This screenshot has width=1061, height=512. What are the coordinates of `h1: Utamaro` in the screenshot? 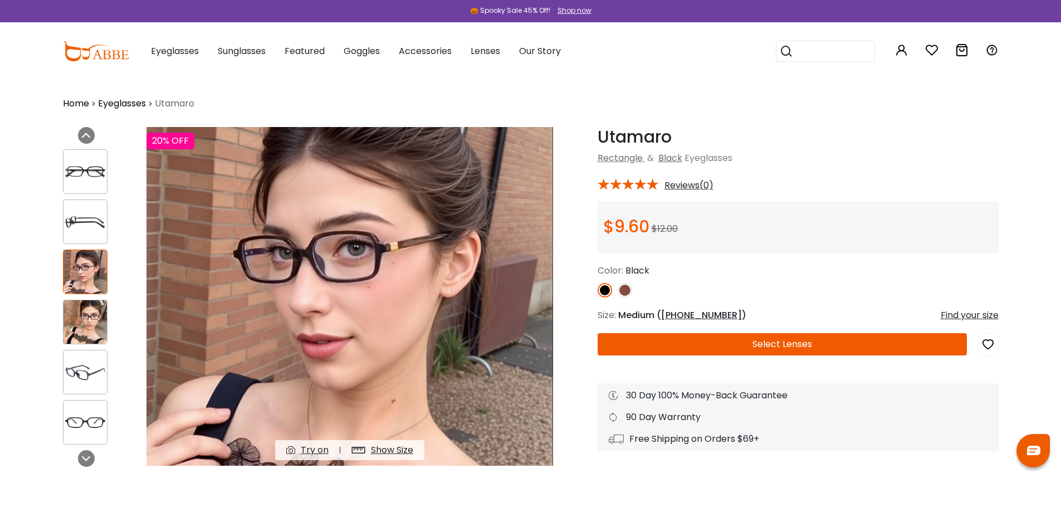 It's located at (798, 137).